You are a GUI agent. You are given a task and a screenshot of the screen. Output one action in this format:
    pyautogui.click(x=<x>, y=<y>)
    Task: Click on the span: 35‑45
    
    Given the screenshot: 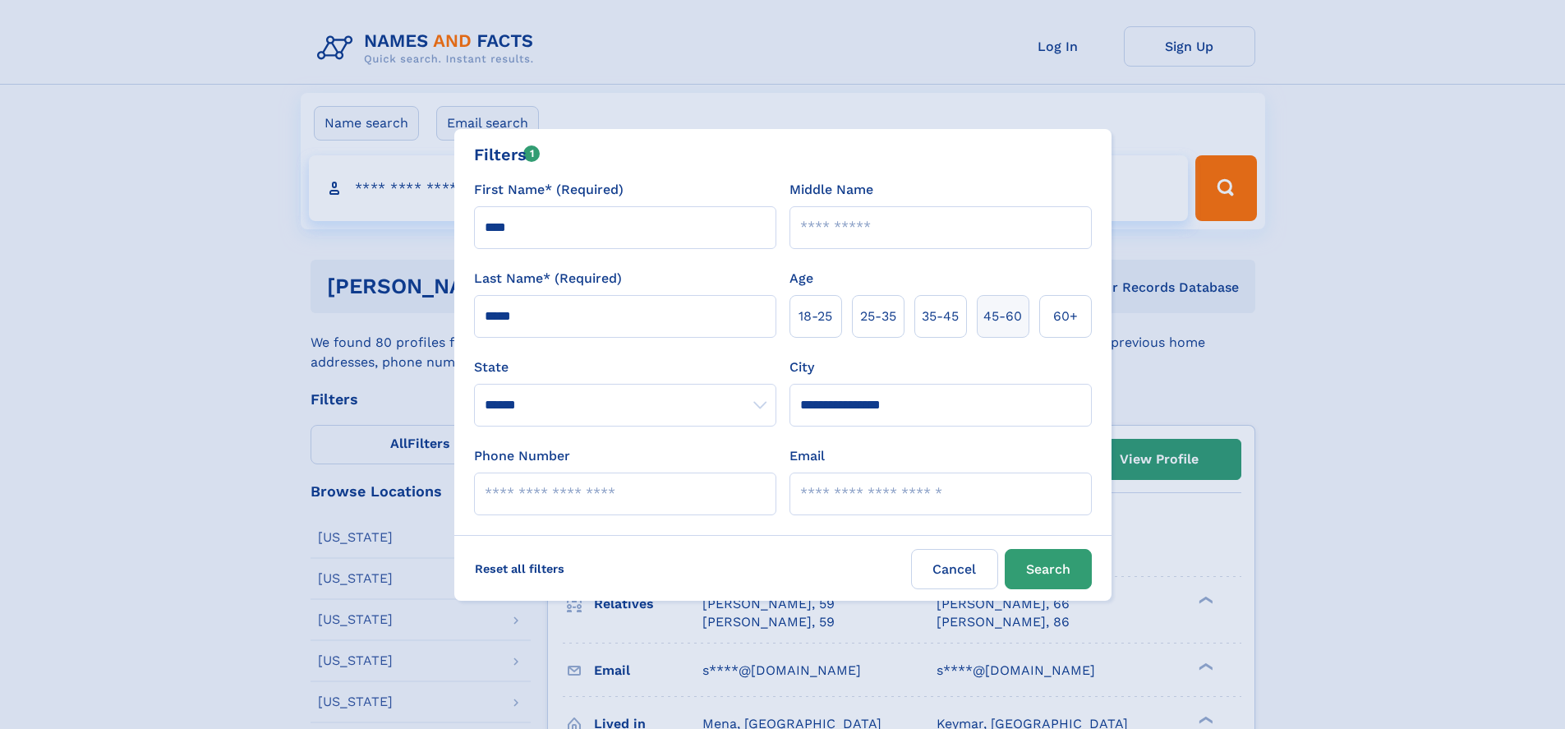 What is the action you would take?
    pyautogui.click(x=940, y=316)
    